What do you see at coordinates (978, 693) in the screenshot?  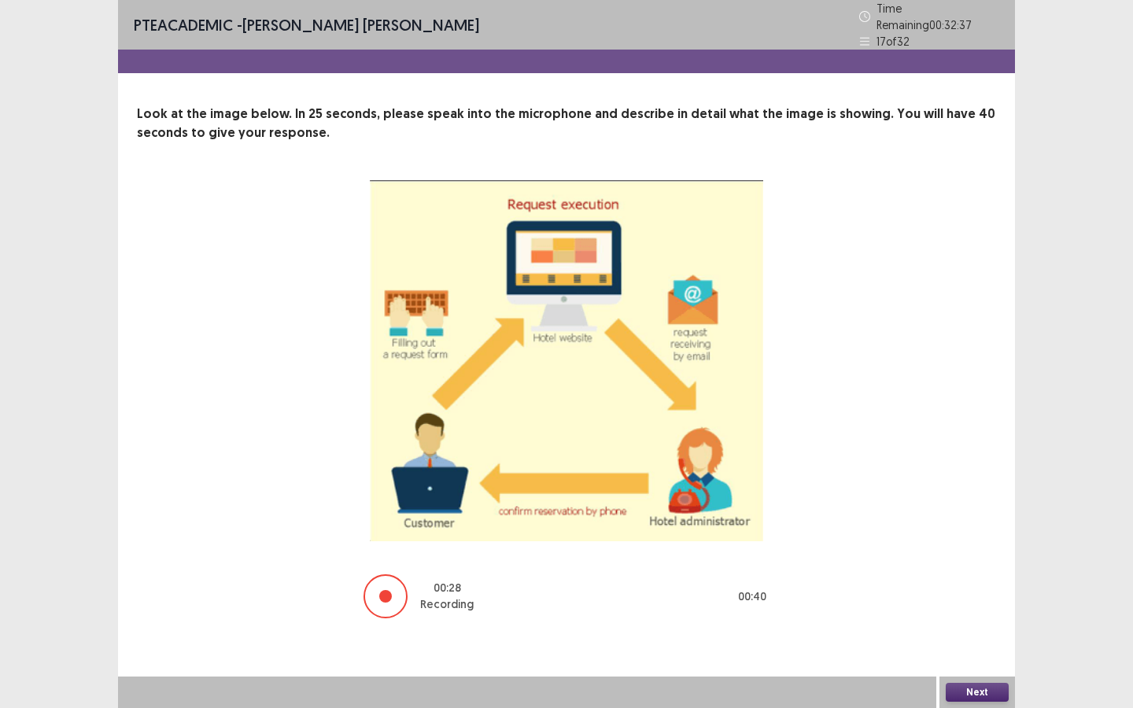 I see `button: Next` at bounding box center [978, 693].